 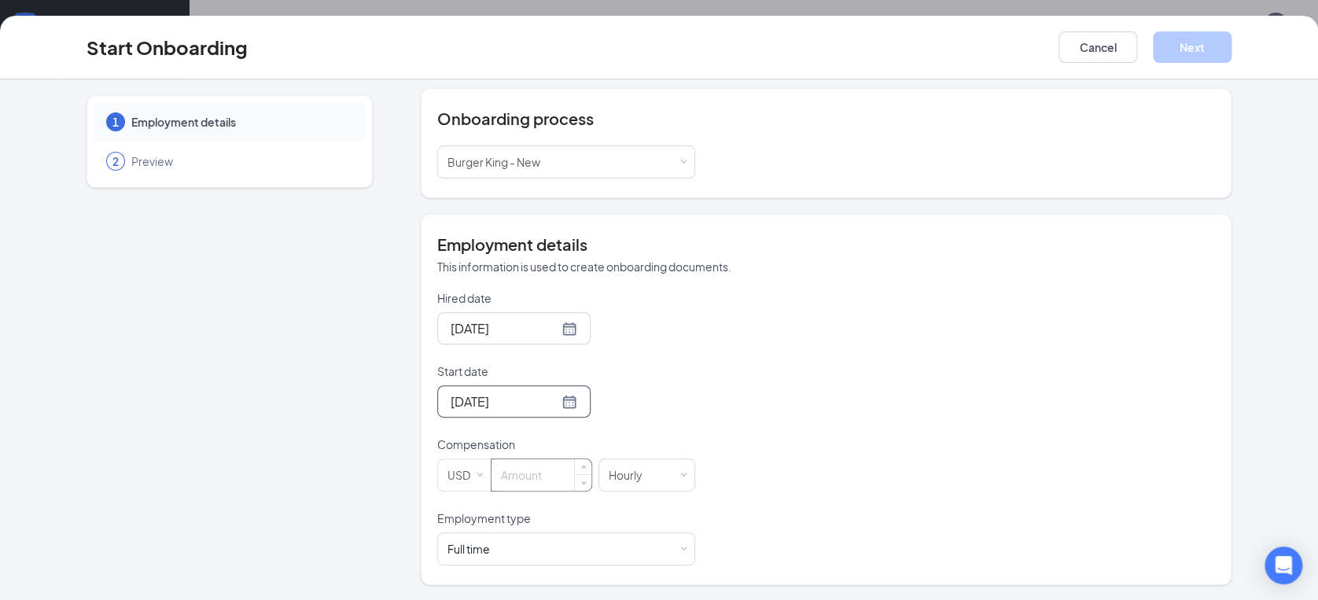 I want to click on div: USD, so click(x=464, y=475).